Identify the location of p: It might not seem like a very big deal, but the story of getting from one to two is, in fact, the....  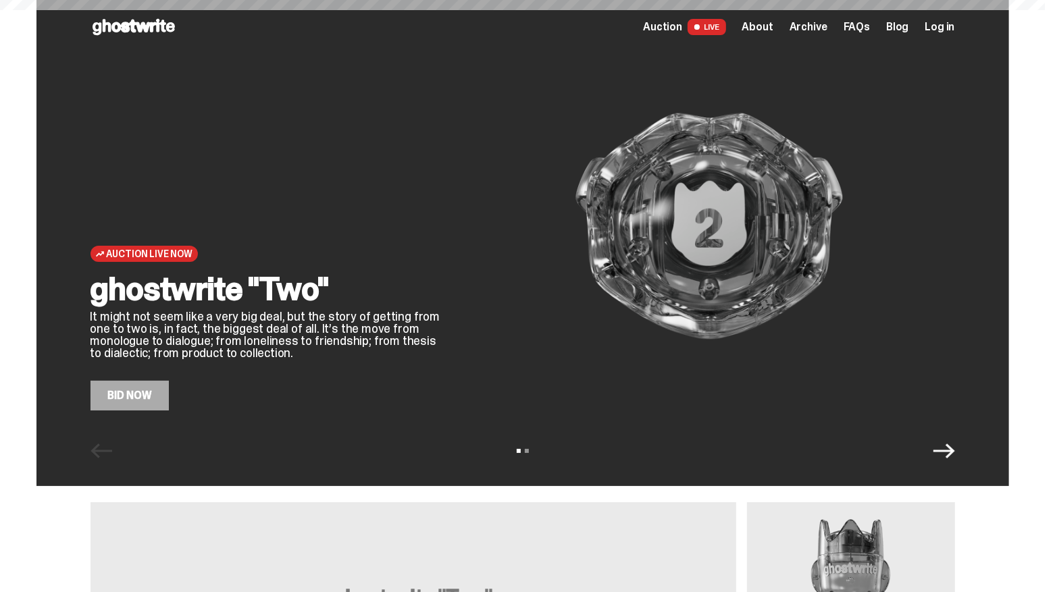
(266, 335).